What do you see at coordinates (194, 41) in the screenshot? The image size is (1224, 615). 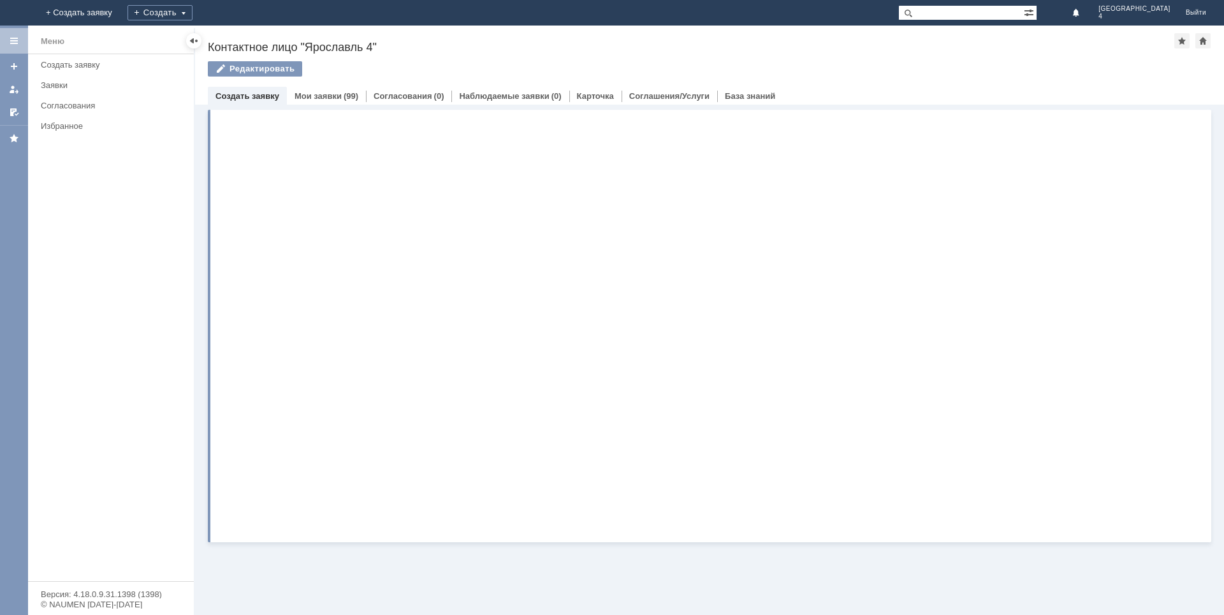 I see `div: Скрыть меню` at bounding box center [194, 41].